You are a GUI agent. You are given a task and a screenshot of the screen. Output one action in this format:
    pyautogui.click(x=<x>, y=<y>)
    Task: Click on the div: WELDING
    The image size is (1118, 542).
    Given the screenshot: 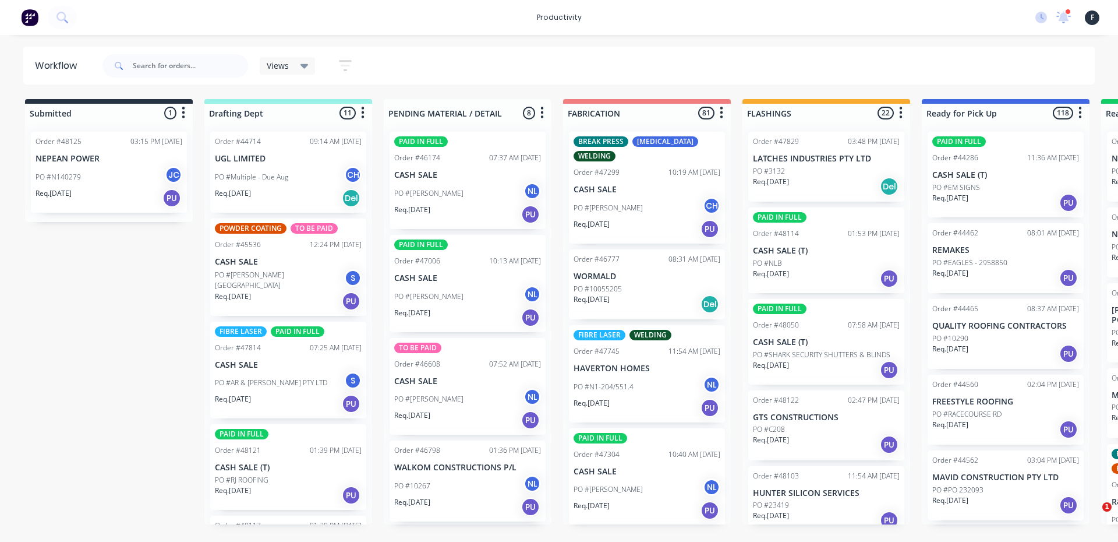 What is the action you would take?
    pyautogui.click(x=595, y=156)
    